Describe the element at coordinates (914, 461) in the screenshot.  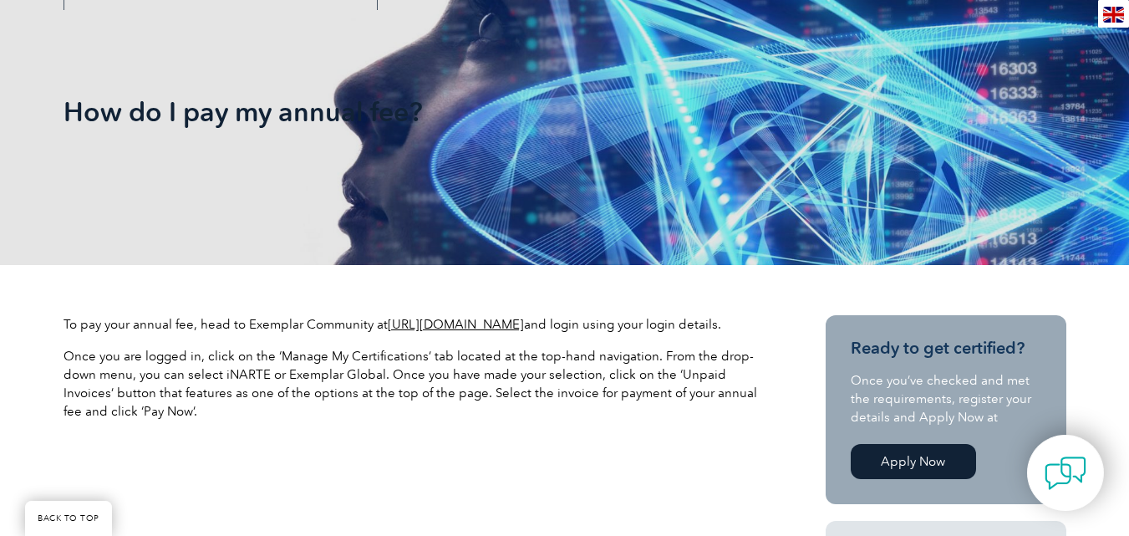
I see `a: Apply Now` at that location.